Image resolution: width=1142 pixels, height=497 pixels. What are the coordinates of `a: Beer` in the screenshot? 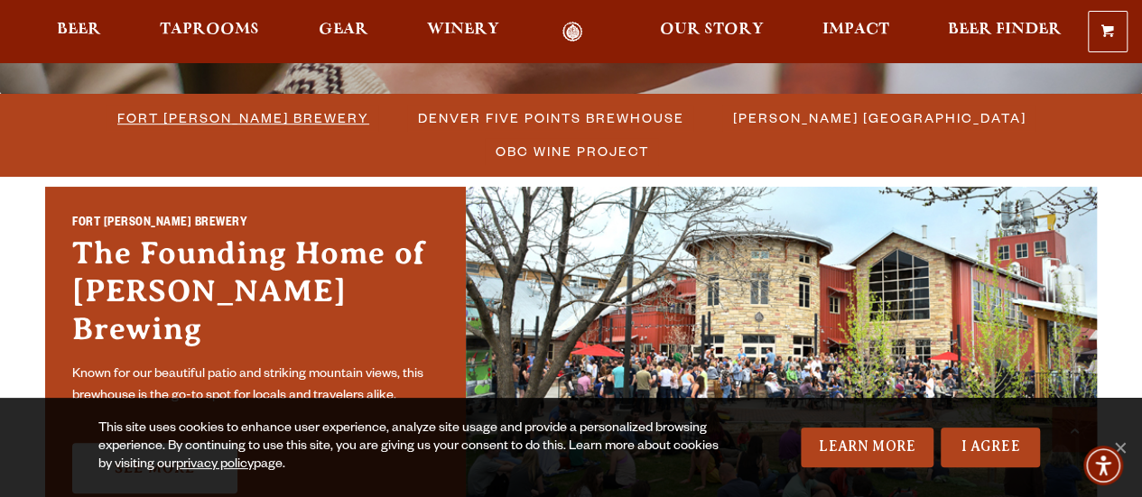 It's located at (79, 32).